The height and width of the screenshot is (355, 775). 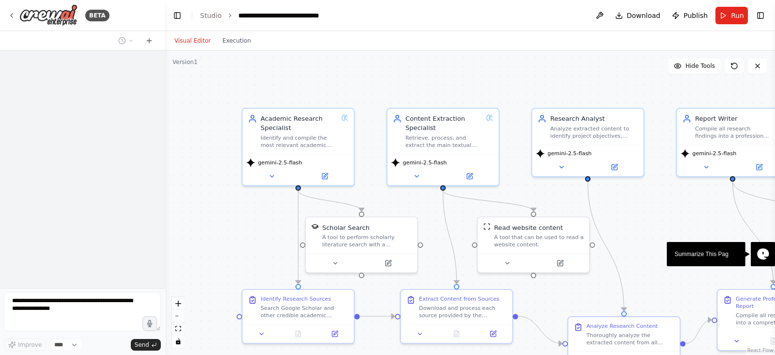 What do you see at coordinates (444, 141) in the screenshot?
I see `div: Retrieve, process, and extract the main textual content from provided academic PDFs and web pages...` at bounding box center [444, 141].